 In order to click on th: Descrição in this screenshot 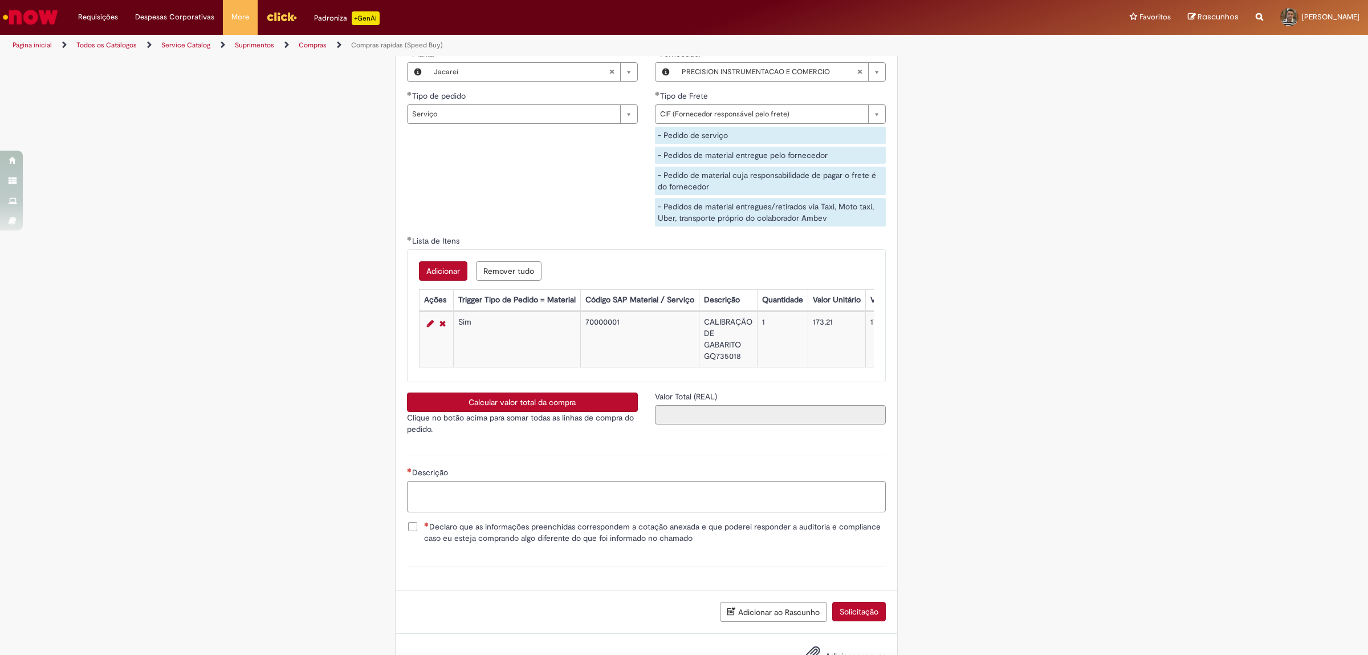, I will do `click(728, 300)`.